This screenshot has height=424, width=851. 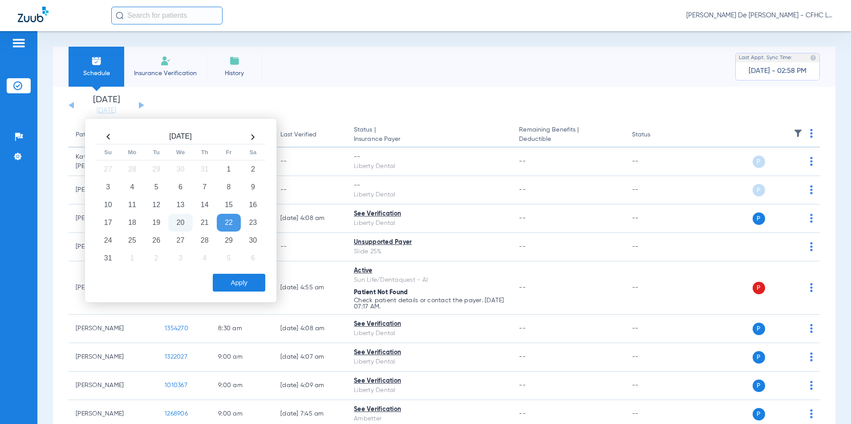 I want to click on div: Sun Life/Dentaquest - AI, so click(x=429, y=280).